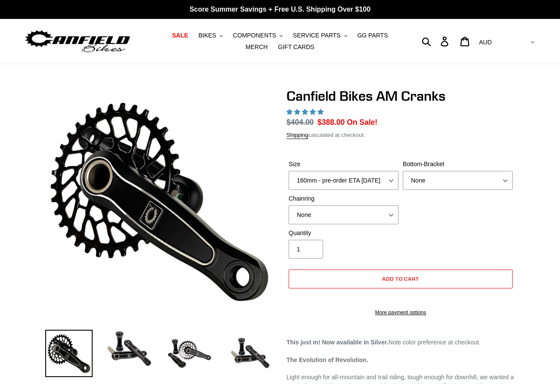 The width and height of the screenshot is (560, 384). What do you see at coordinates (207, 35) in the screenshot?
I see `span: BIKES` at bounding box center [207, 35].